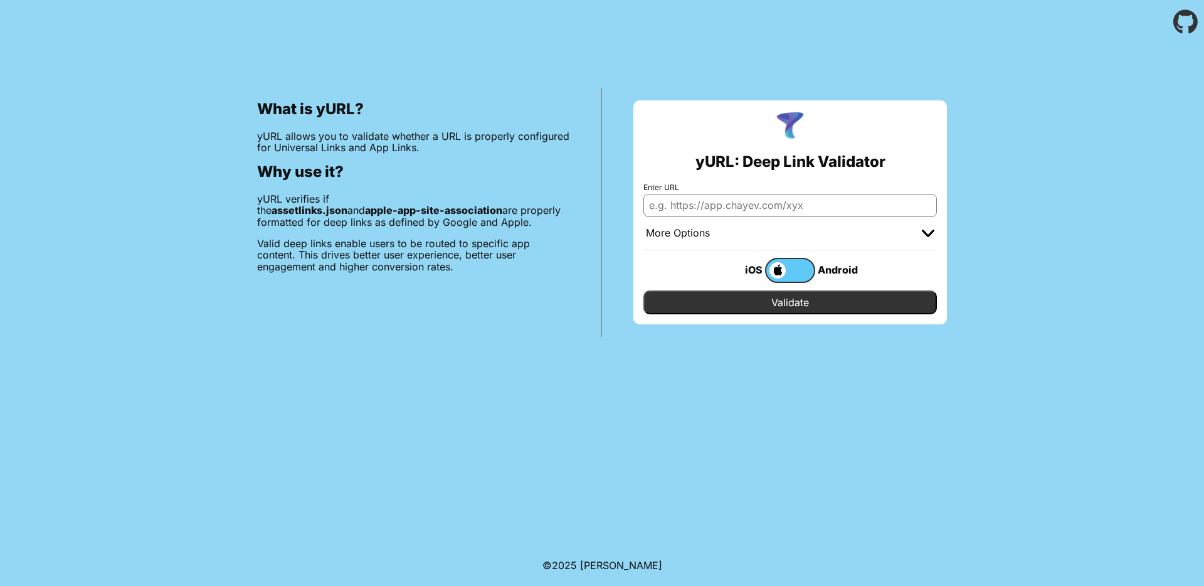 The height and width of the screenshot is (586, 1204). Describe the element at coordinates (840, 270) in the screenshot. I see `div: Android` at that location.